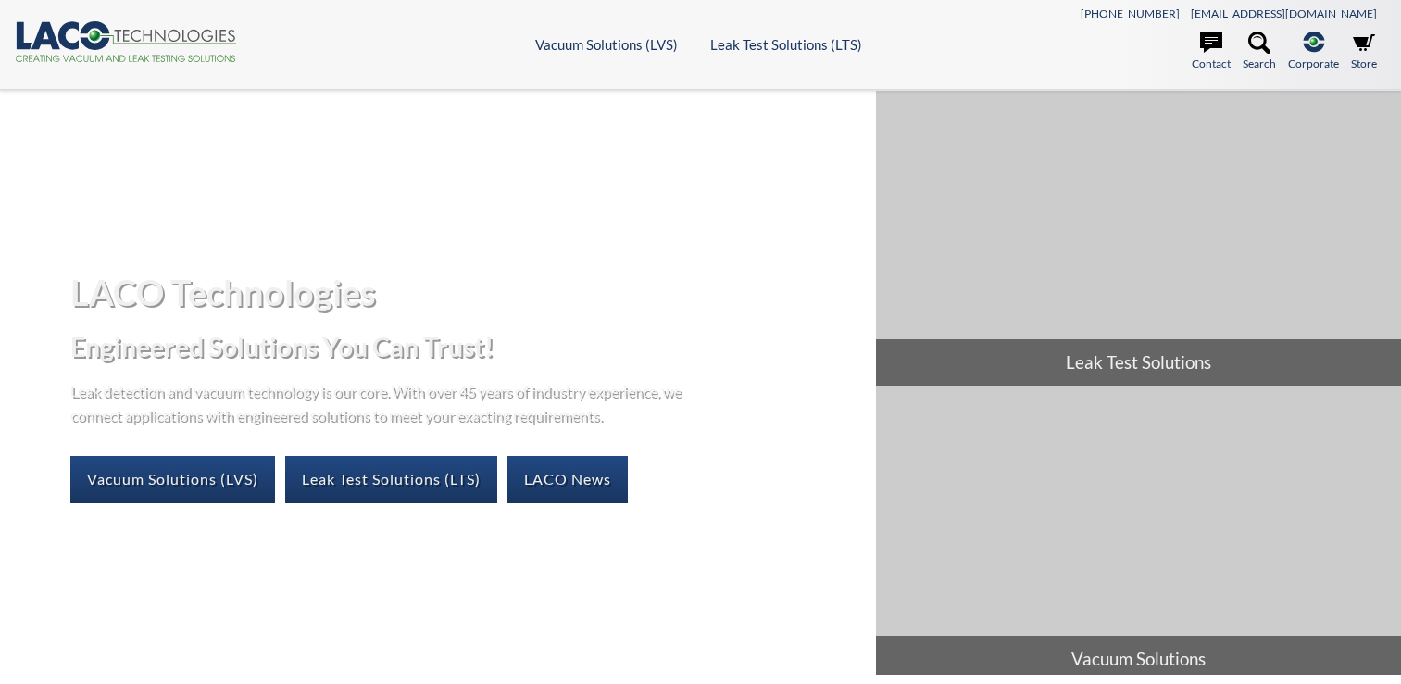 Image resolution: width=1401 pixels, height=684 pixels. I want to click on h1: LACO Technologies, so click(466, 292).